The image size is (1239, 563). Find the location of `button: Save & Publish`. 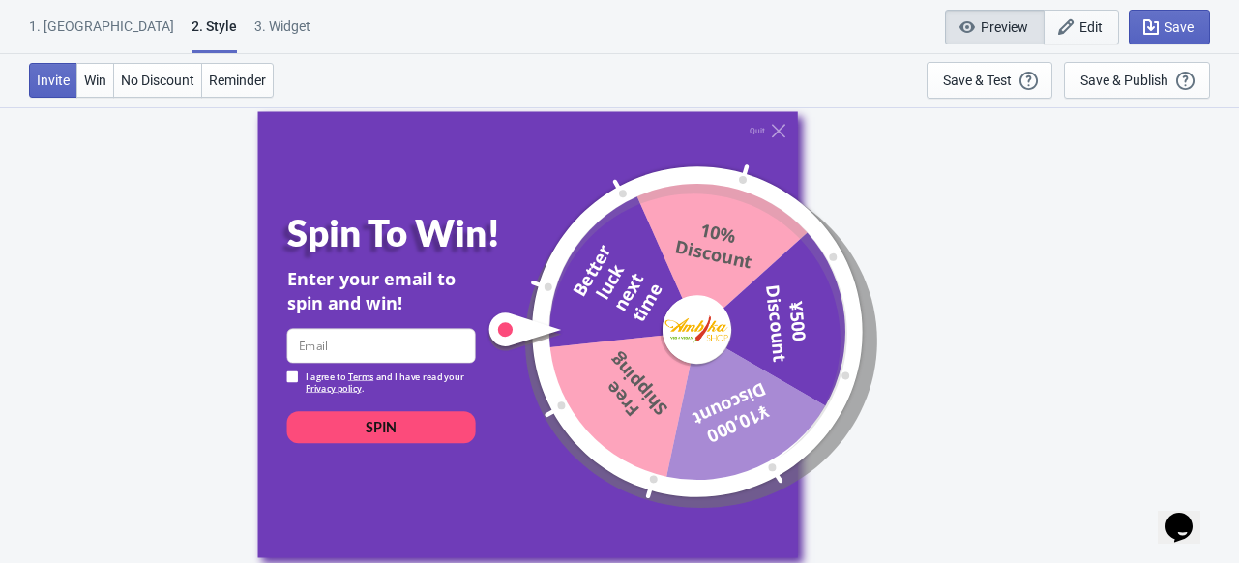

button: Save & Publish is located at coordinates (1137, 80).